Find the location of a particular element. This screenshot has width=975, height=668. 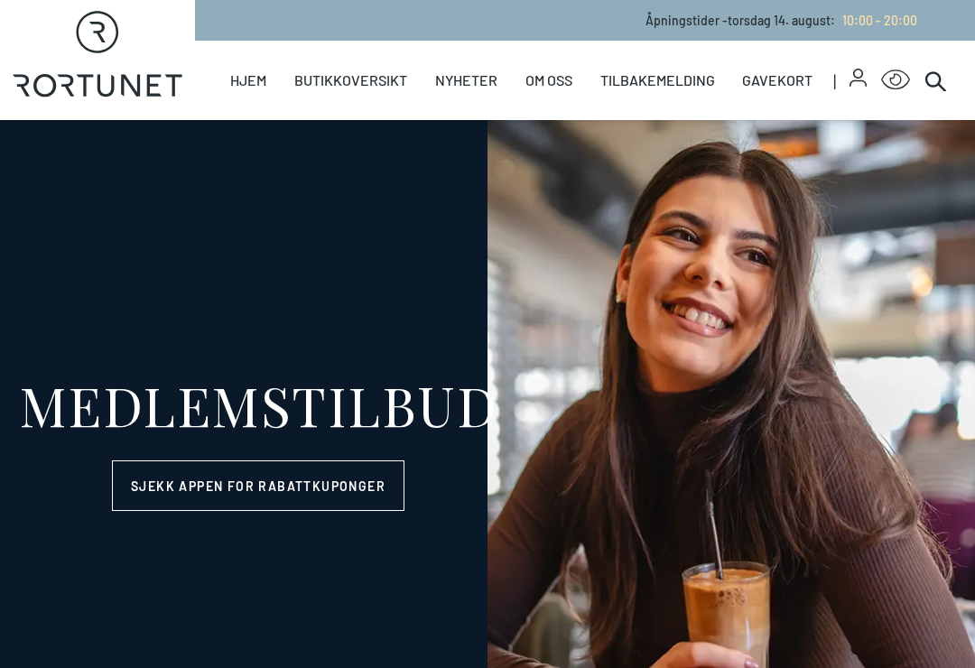

a: 10:00 - 20:00 is located at coordinates (876, 20).